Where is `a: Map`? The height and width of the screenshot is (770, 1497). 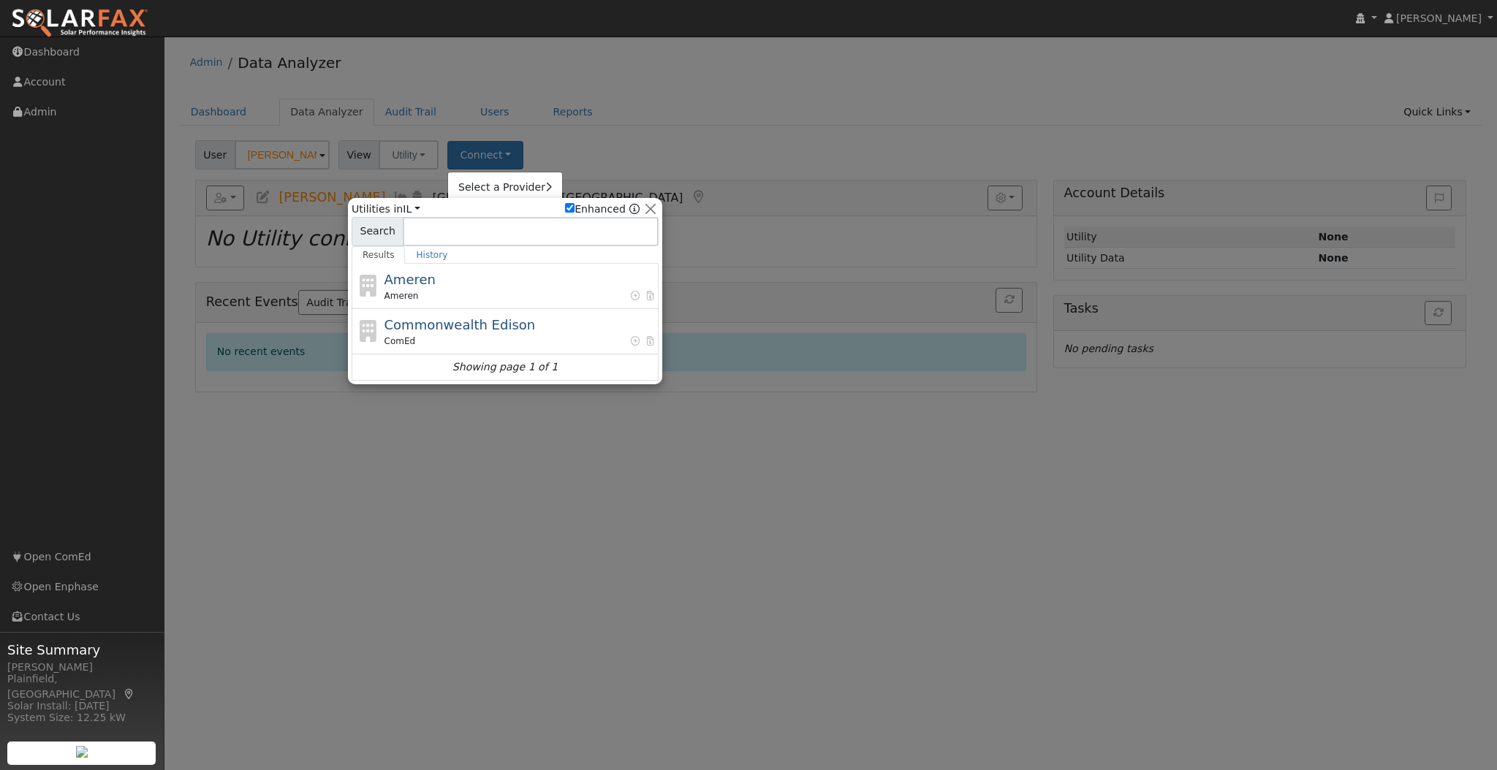
a: Map is located at coordinates (129, 694).